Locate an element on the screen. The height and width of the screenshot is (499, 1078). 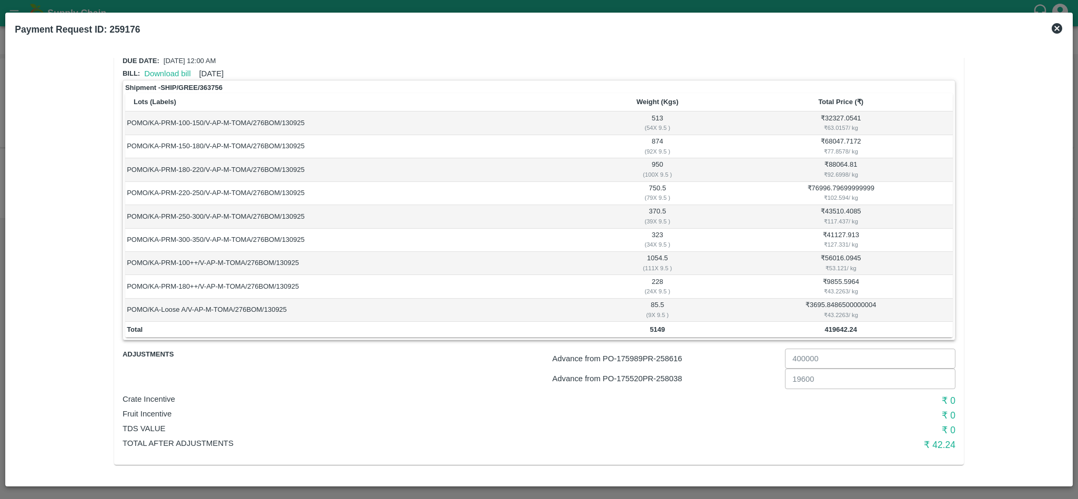
div: ( 34 X 9.5 ) is located at coordinates (657, 245).